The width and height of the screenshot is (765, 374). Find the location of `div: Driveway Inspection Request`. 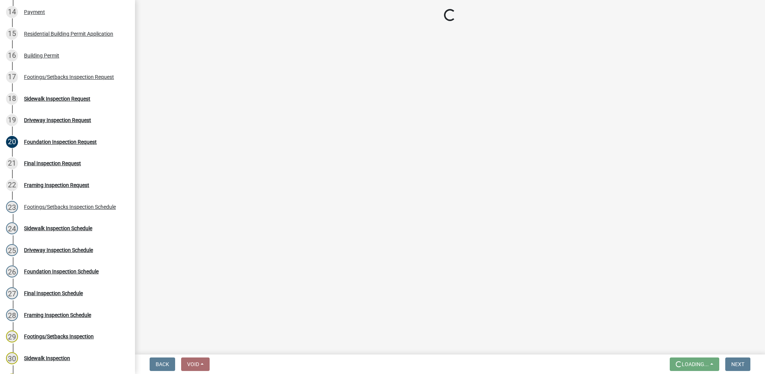

div: Driveway Inspection Request is located at coordinates (57, 120).